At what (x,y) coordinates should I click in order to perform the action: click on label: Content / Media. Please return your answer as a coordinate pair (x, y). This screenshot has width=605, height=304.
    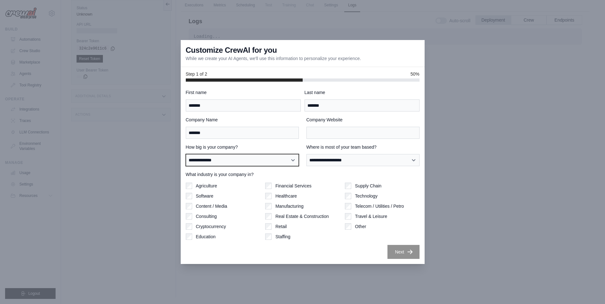
    Looking at the image, I should click on (212, 206).